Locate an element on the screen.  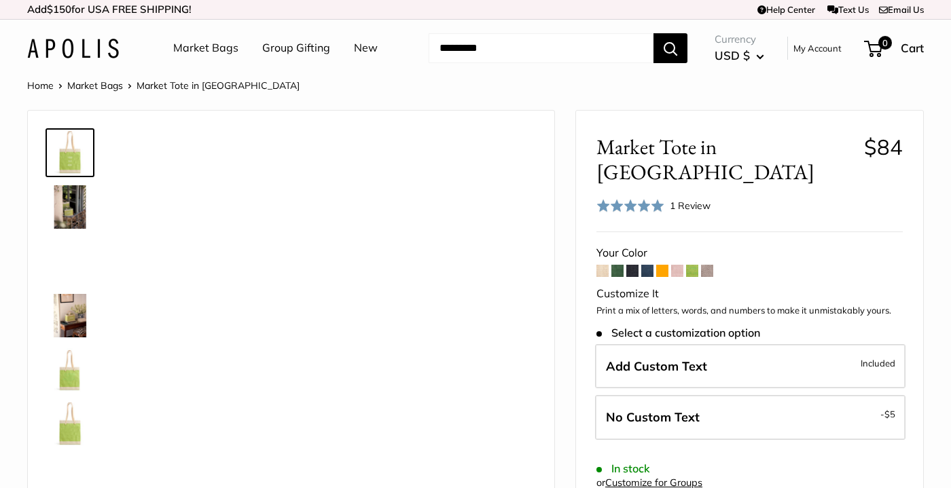
a: Email Us is located at coordinates (901, 10).